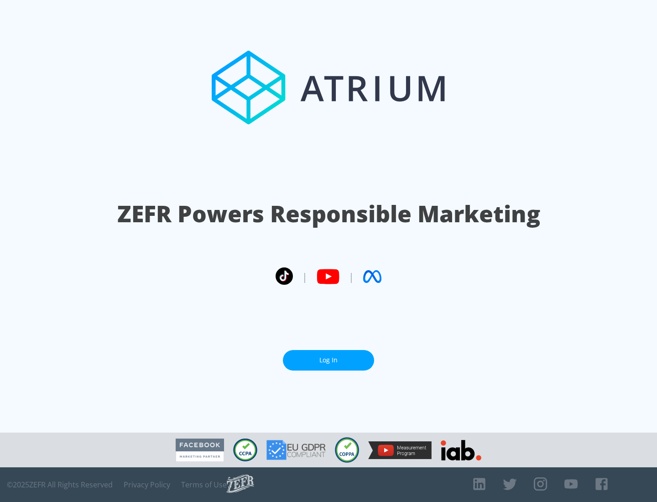  Describe the element at coordinates (347, 450) in the screenshot. I see `img: COPPA Compliant` at that location.